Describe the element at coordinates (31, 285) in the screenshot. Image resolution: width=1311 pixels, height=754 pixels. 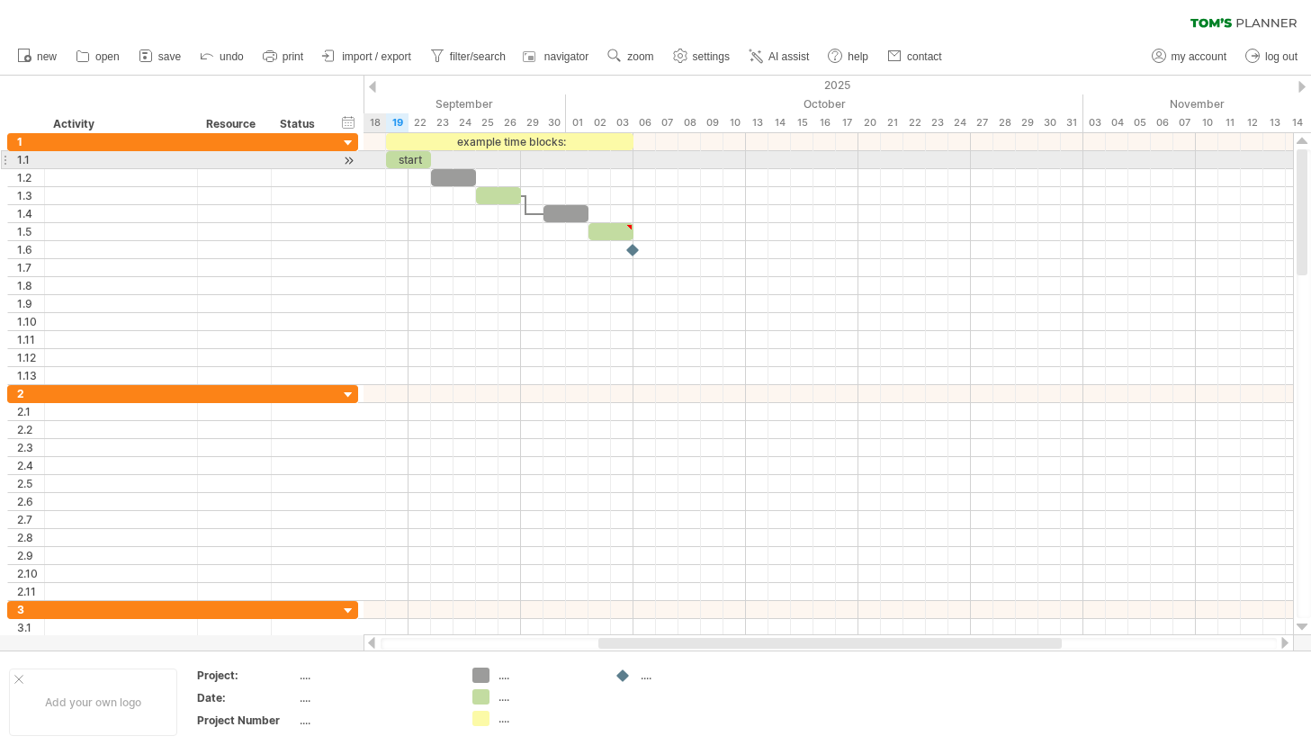
I see `div: 1.8` at that location.